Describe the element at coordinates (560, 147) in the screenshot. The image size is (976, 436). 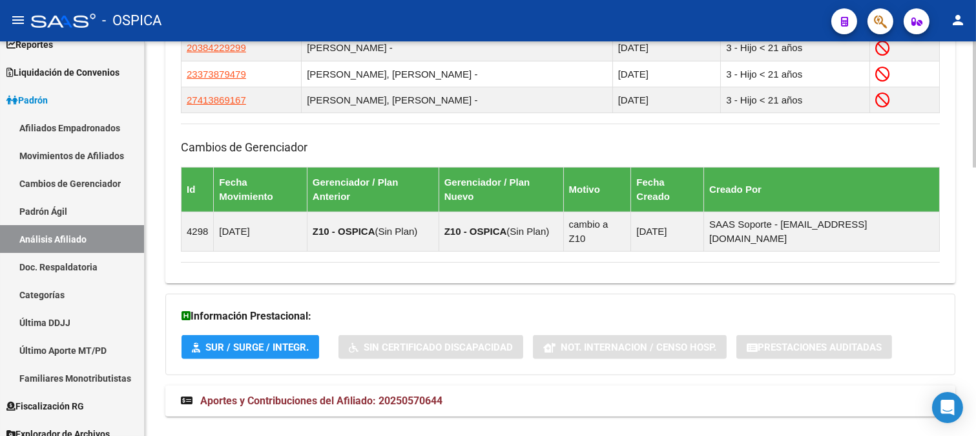
I see `h3: Cambios de Gerenciador` at that location.